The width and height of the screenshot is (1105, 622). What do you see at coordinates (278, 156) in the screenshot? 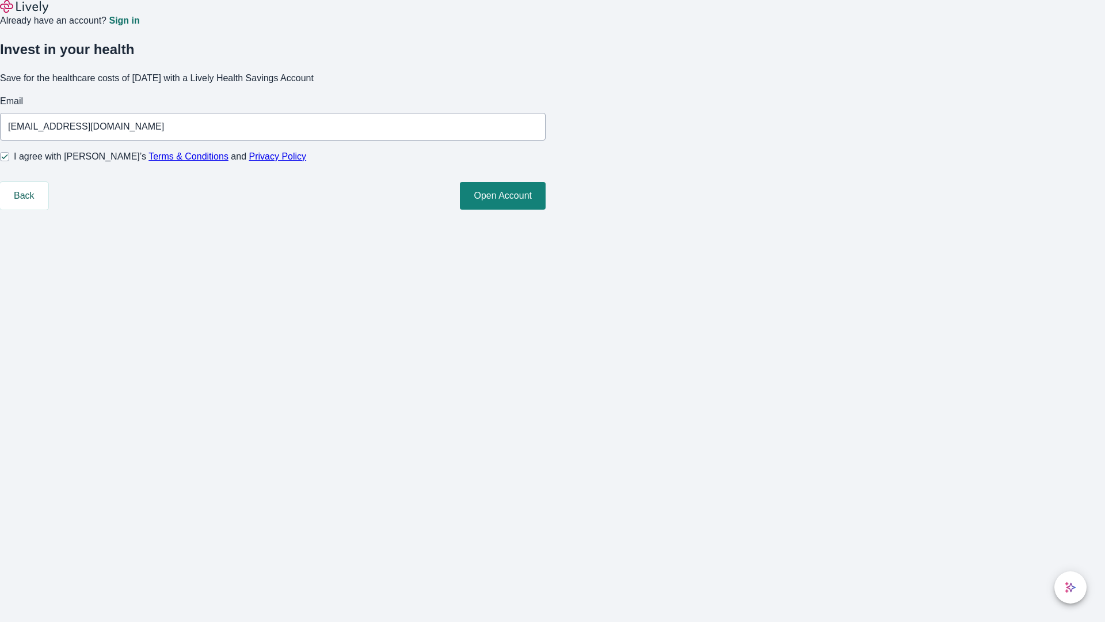
I see `a: Privacy Policy` at bounding box center [278, 156].